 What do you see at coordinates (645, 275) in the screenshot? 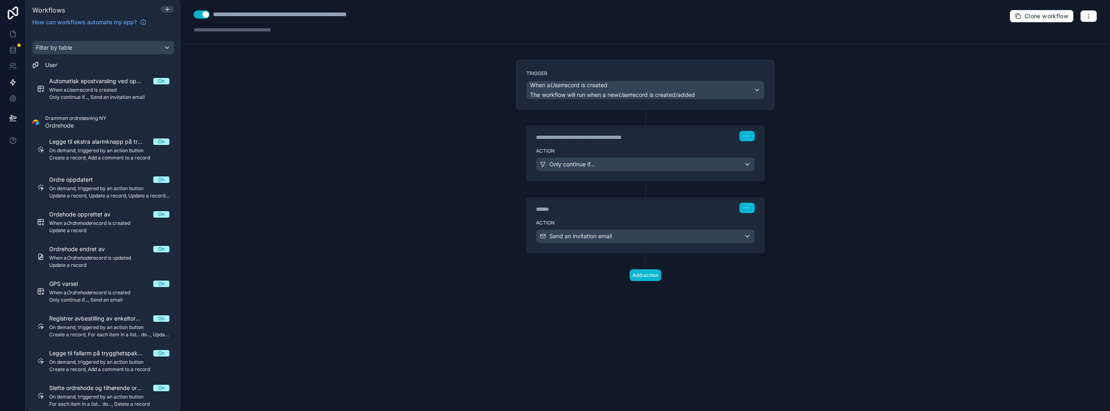
I see `button: Add action` at bounding box center [645, 275].